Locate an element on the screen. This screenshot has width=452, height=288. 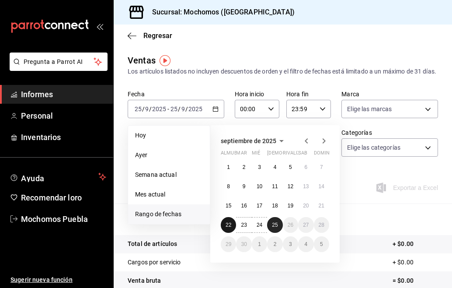
button: 10 de septiembre de 2025 is located at coordinates (259, 186).